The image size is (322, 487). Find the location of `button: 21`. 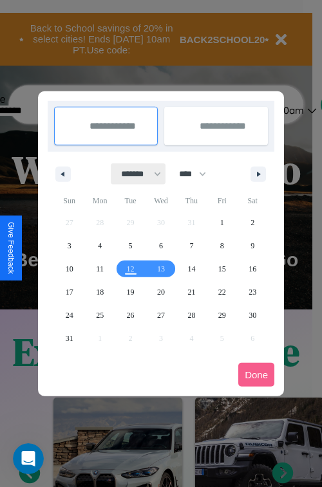

button: 21 is located at coordinates (191, 292).